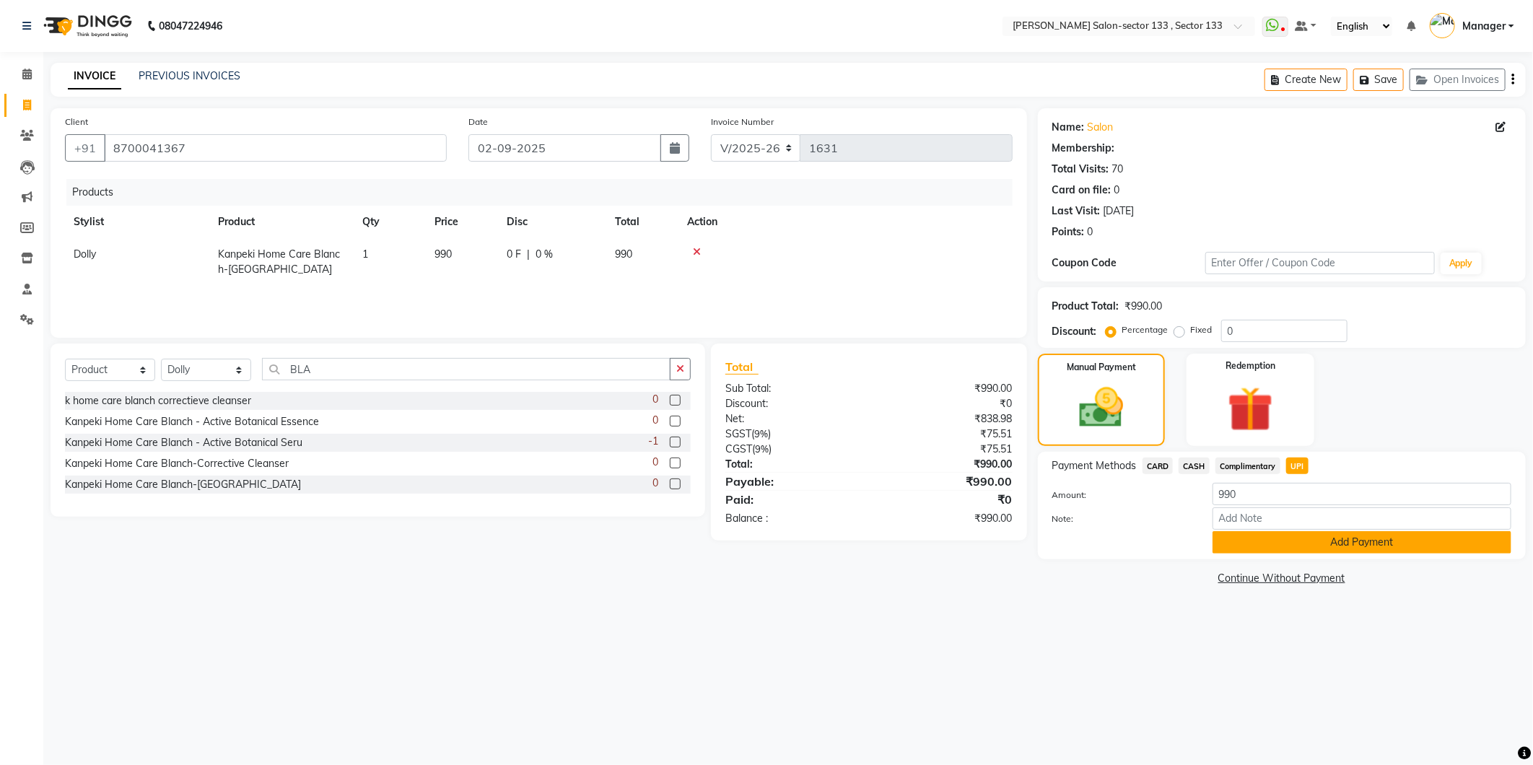 The width and height of the screenshot is (1533, 765). What do you see at coordinates (1378, 79) in the screenshot?
I see `button: Save` at bounding box center [1378, 79].